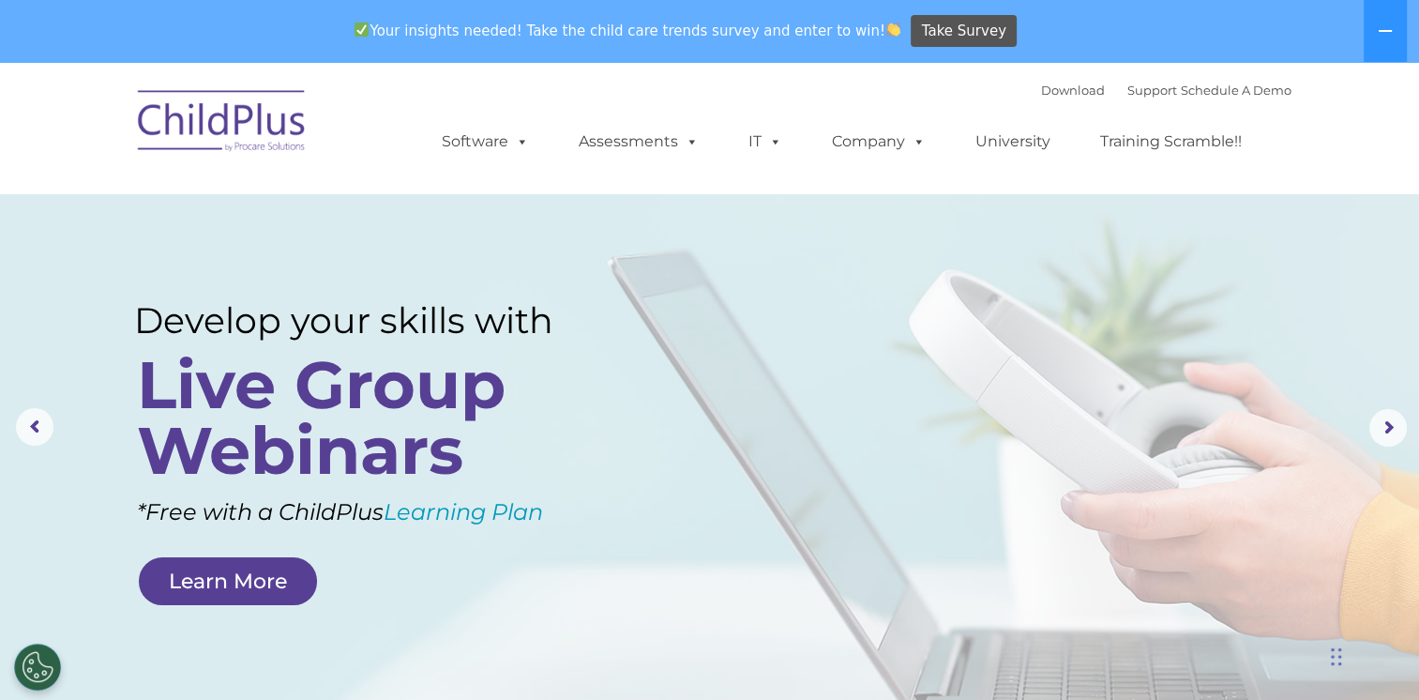 This screenshot has width=1419, height=700. Describe the element at coordinates (879, 142) in the screenshot. I see `a: Company` at that location.